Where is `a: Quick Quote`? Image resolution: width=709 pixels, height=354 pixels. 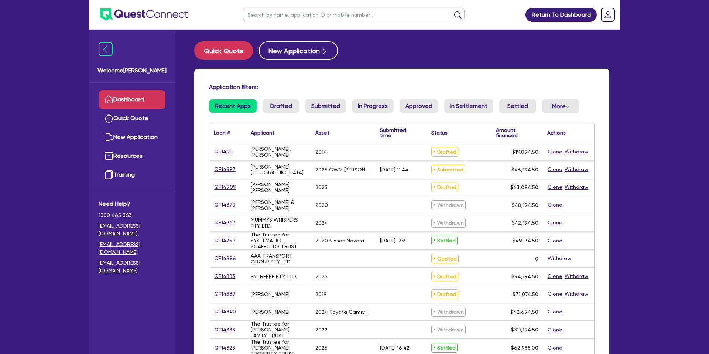
a: Quick Quote is located at coordinates (132, 118).